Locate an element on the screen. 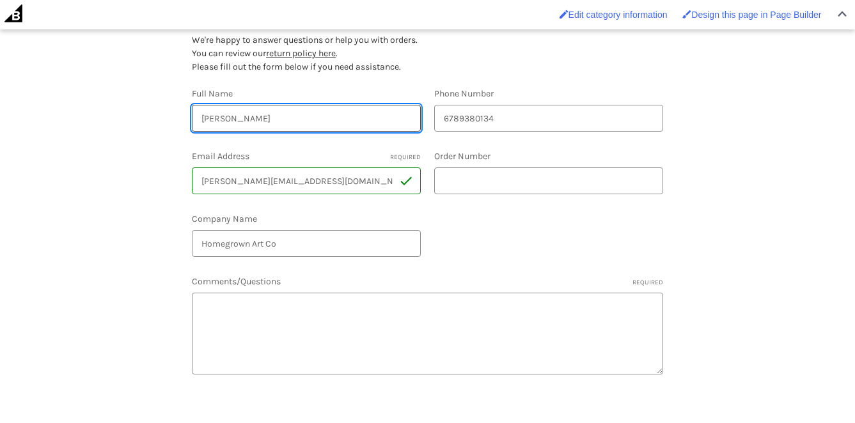 Image resolution: width=855 pixels, height=423 pixels. img: Close Admin Bar is located at coordinates (842, 13).